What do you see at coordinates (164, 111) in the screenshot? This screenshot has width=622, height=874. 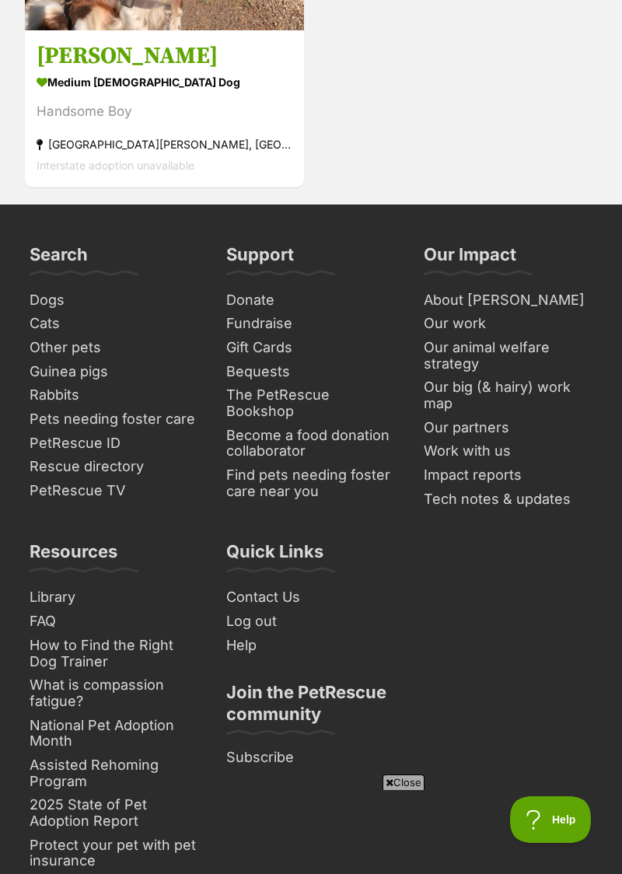 I see `div: Handsome Boy` at bounding box center [164, 111].